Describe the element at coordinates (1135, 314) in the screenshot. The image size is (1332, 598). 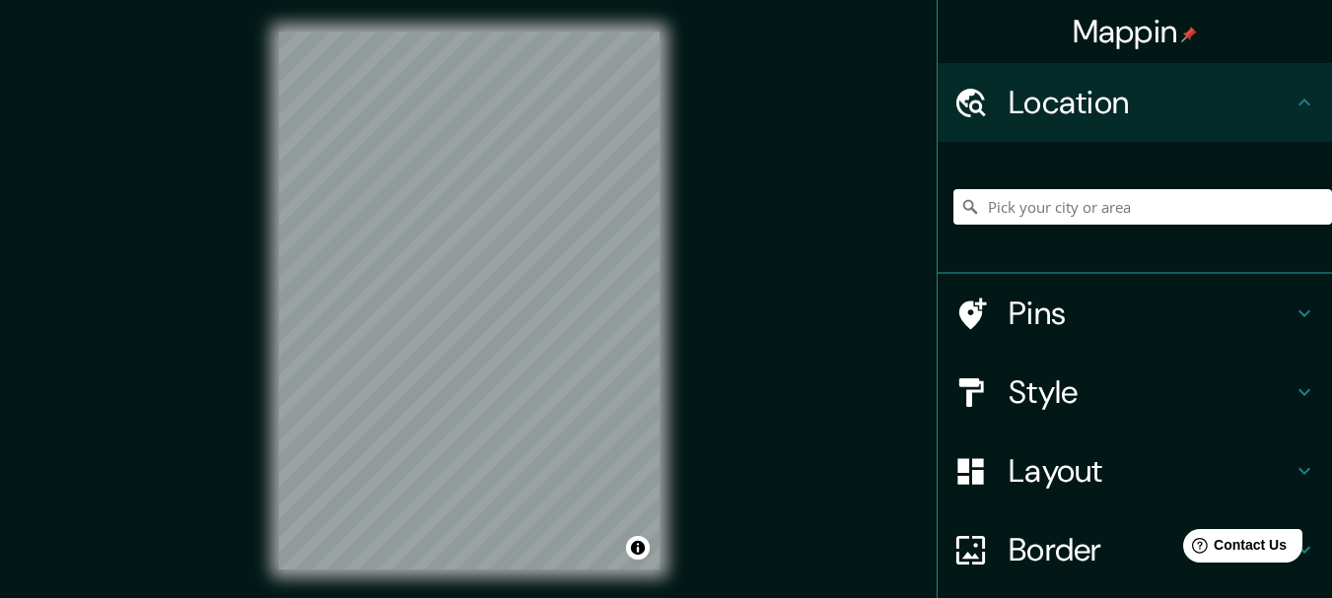
I see `div: Pins` at that location.